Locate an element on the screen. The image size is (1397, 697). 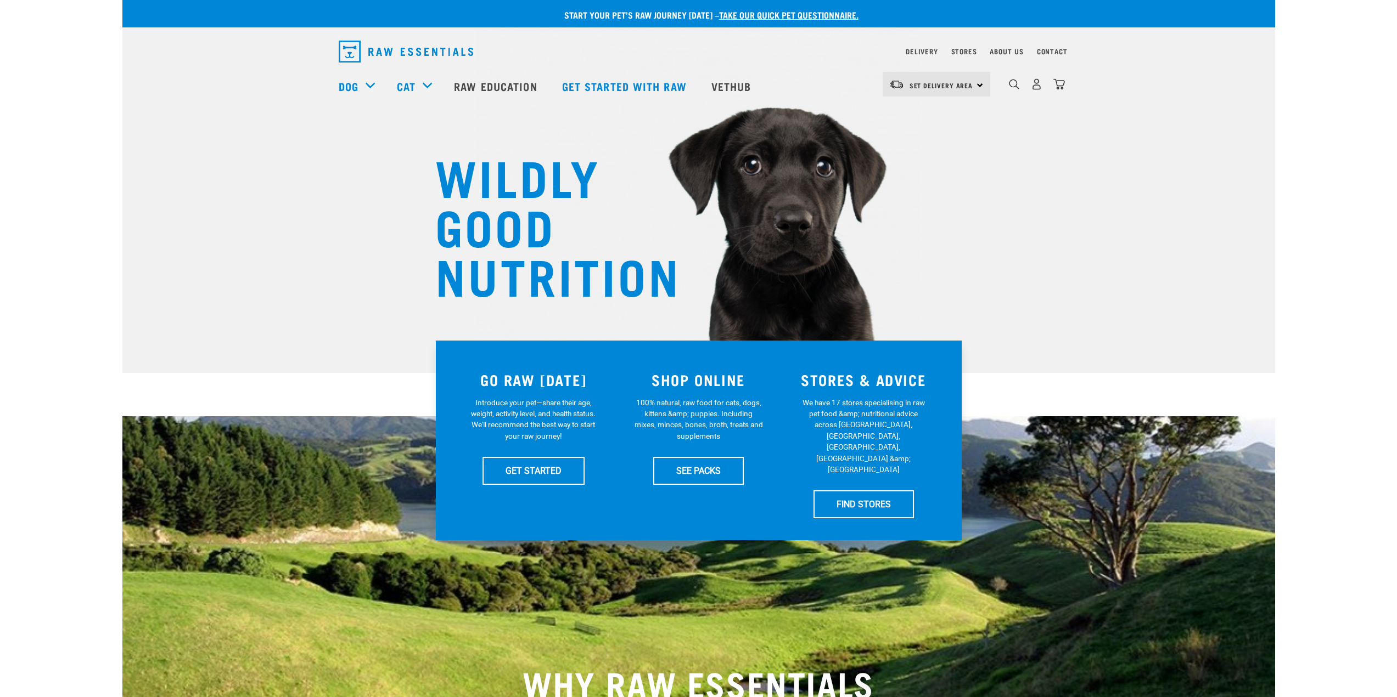
a: About Us is located at coordinates (1006, 51).